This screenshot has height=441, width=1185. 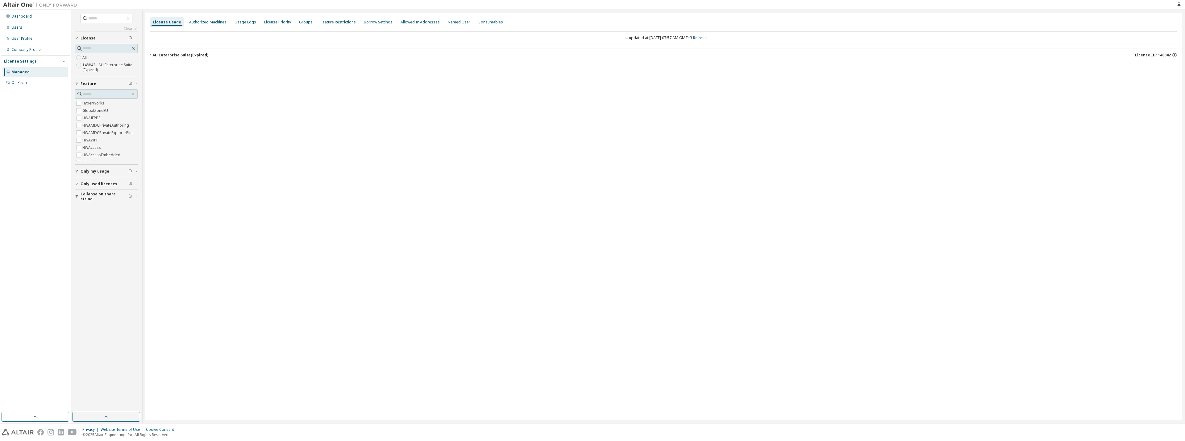 I want to click on label: HWAMDCPrivateExplorerPlus, so click(x=109, y=133).